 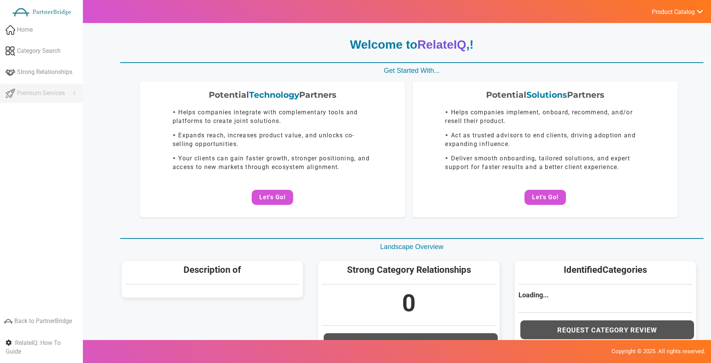 What do you see at coordinates (409, 269) in the screenshot?
I see `h5: Strong Category Relationships` at bounding box center [409, 269].